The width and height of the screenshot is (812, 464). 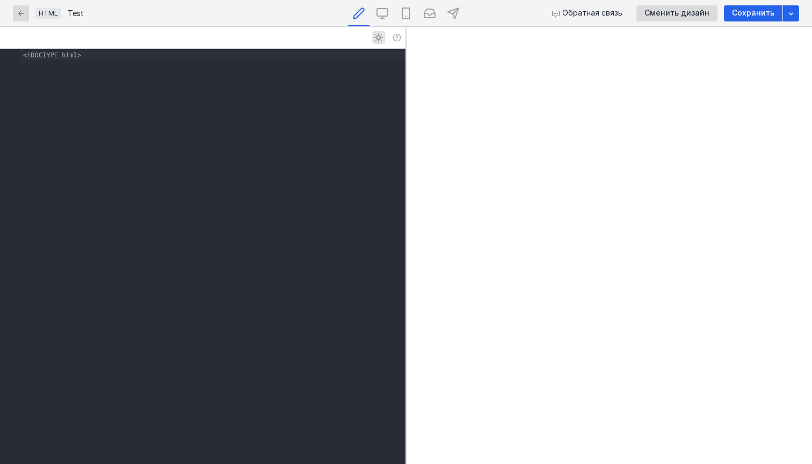 What do you see at coordinates (592, 13) in the screenshot?
I see `span: Обратная связь` at bounding box center [592, 13].